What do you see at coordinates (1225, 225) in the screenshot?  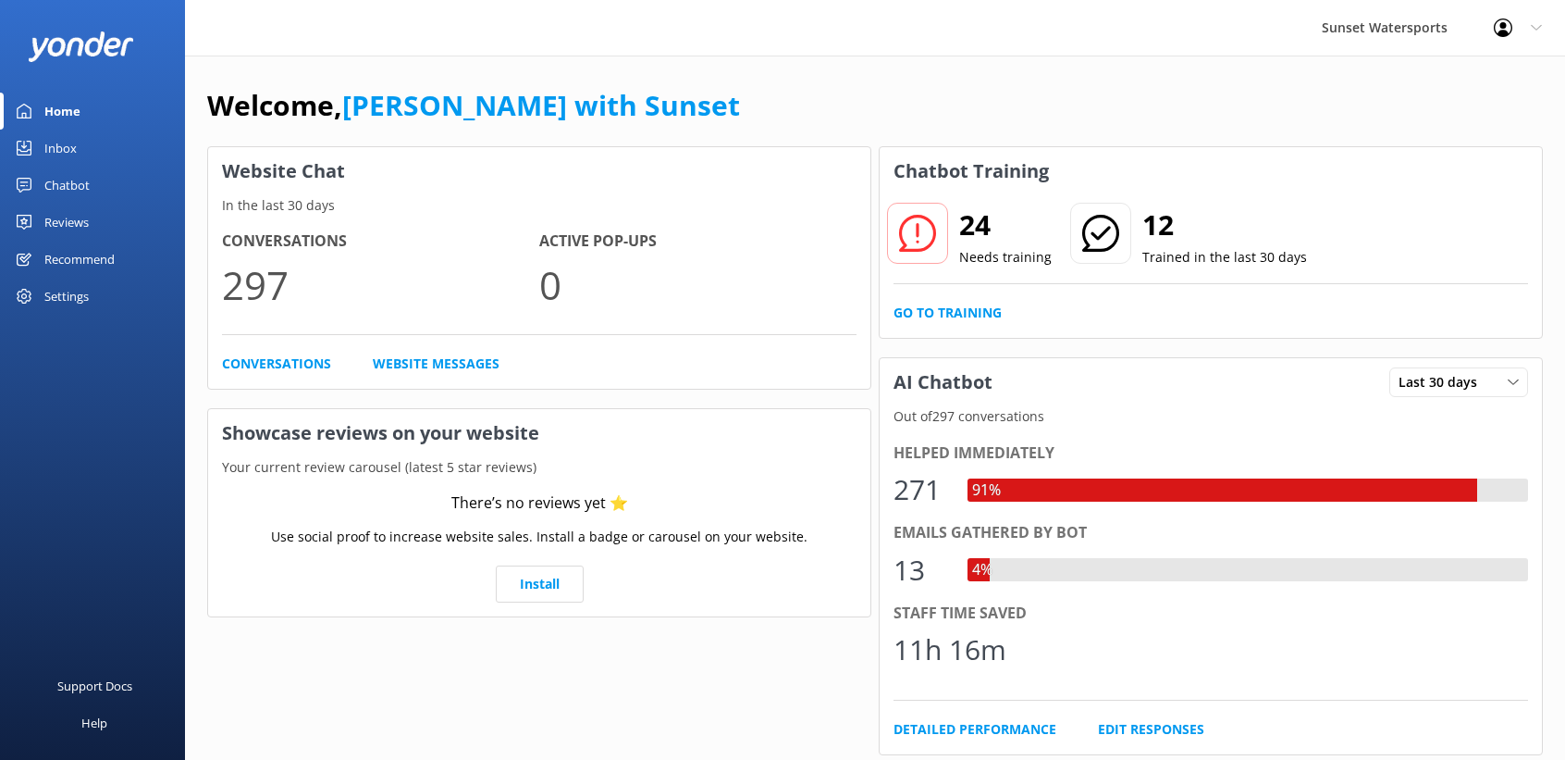 I see `h2: 12` at bounding box center [1225, 225].